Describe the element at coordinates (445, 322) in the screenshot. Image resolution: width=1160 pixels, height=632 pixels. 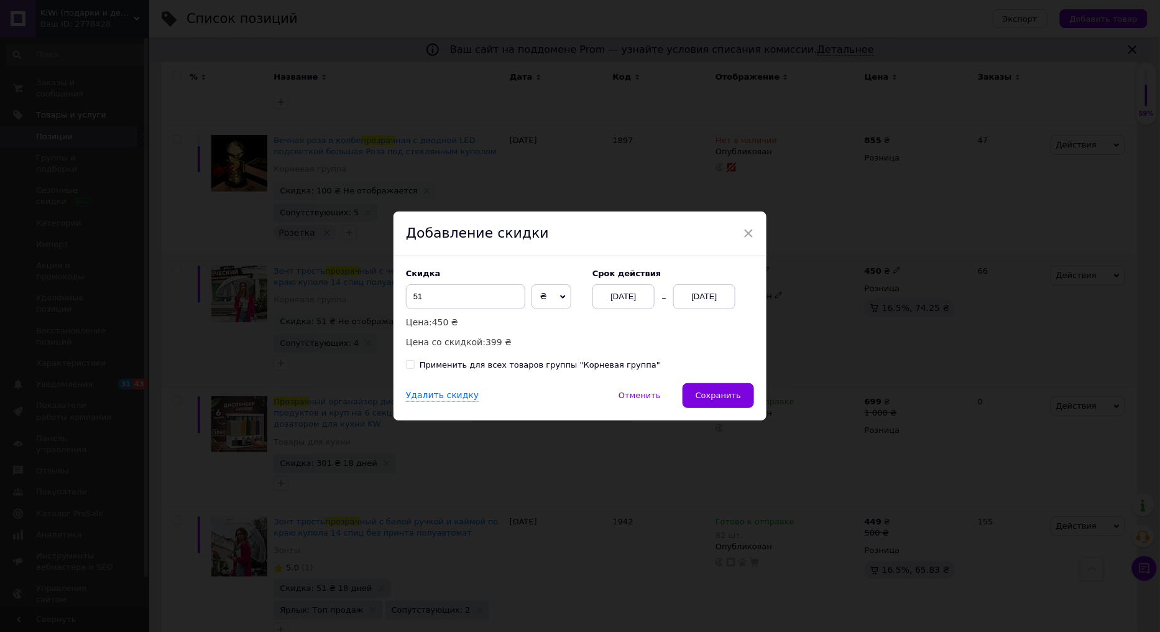
I see `span: 450 ₴` at that location.